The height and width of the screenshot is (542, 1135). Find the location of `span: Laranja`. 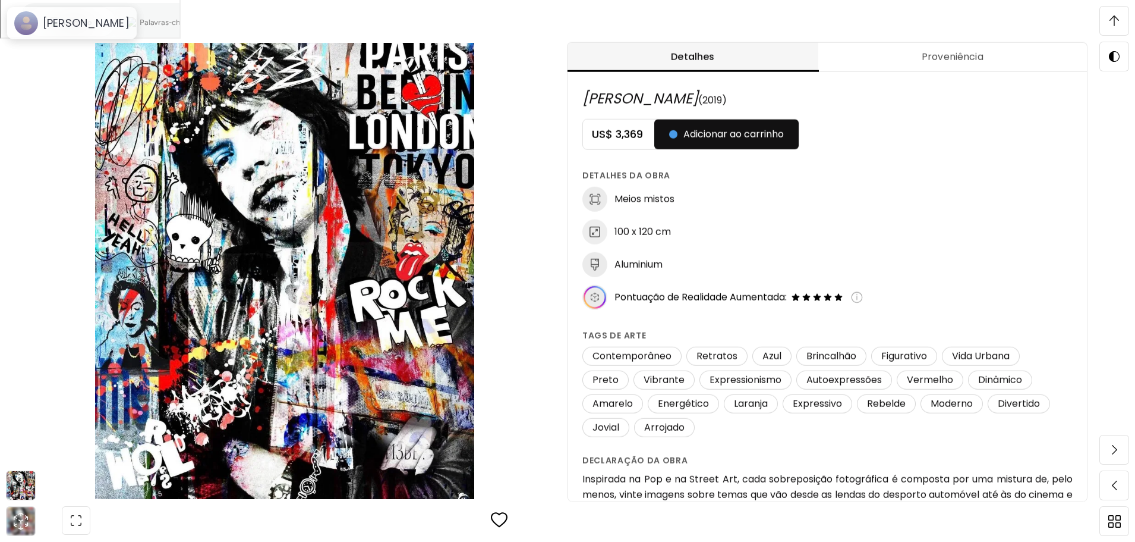

span: Laranja is located at coordinates (751, 404).